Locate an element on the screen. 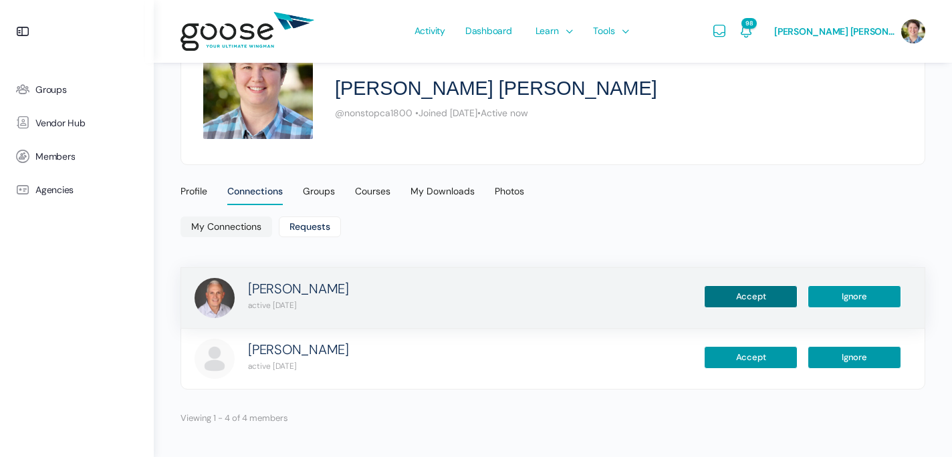 This screenshot has width=952, height=457. span: 98 is located at coordinates (749, 23).